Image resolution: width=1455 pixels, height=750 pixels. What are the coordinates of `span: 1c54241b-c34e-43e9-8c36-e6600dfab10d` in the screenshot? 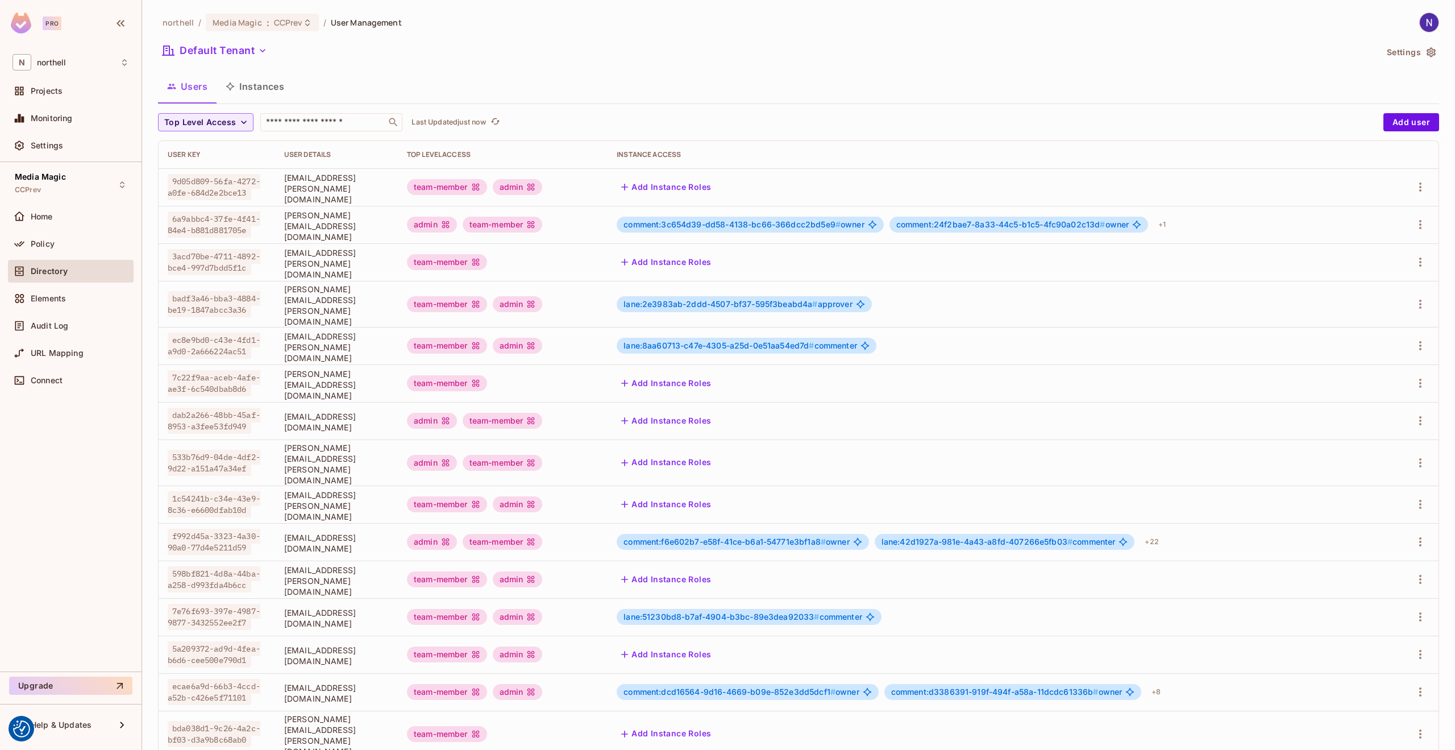 It's located at (214, 504).